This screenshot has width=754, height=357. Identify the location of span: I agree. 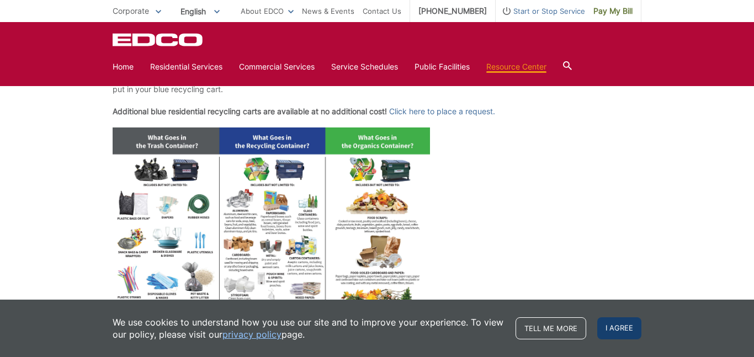
(620, 329).